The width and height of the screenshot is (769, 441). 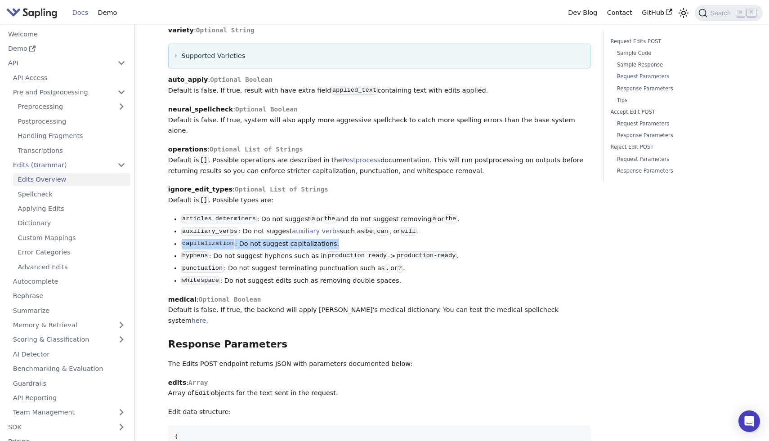 I want to click on code: punctuation, so click(x=202, y=268).